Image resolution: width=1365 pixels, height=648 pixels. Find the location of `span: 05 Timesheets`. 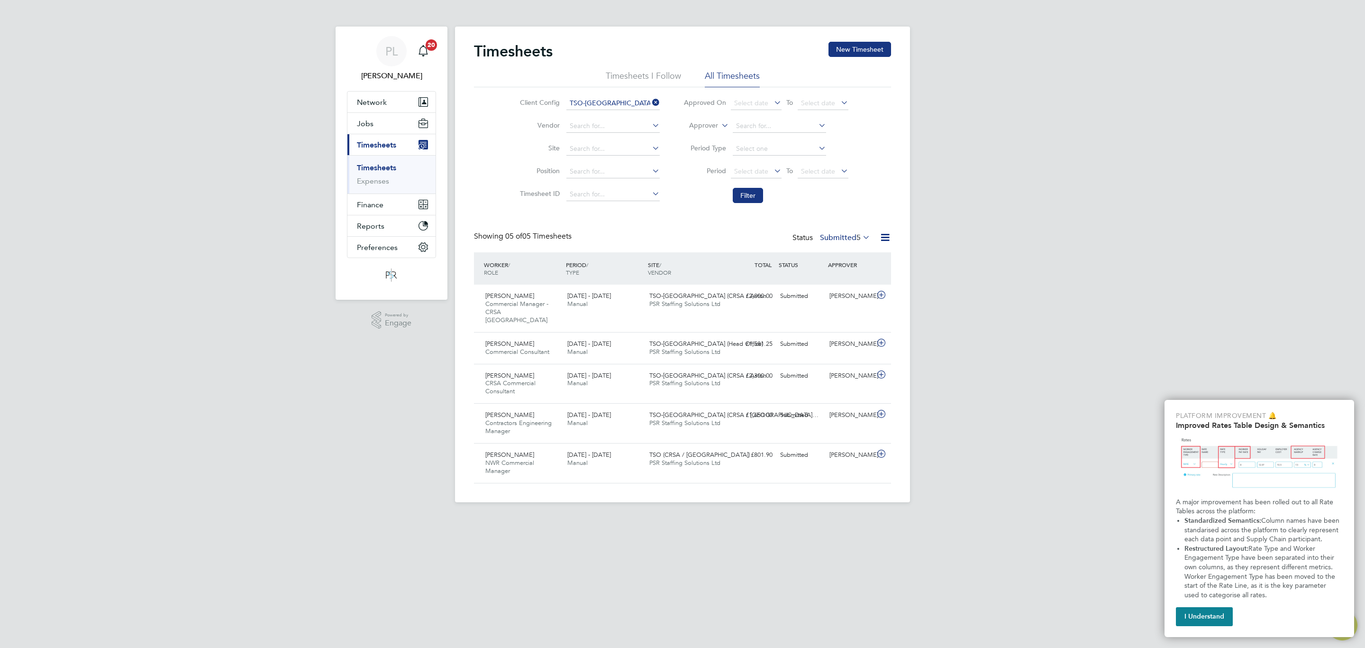

span: 05 Timesheets is located at coordinates (539, 236).